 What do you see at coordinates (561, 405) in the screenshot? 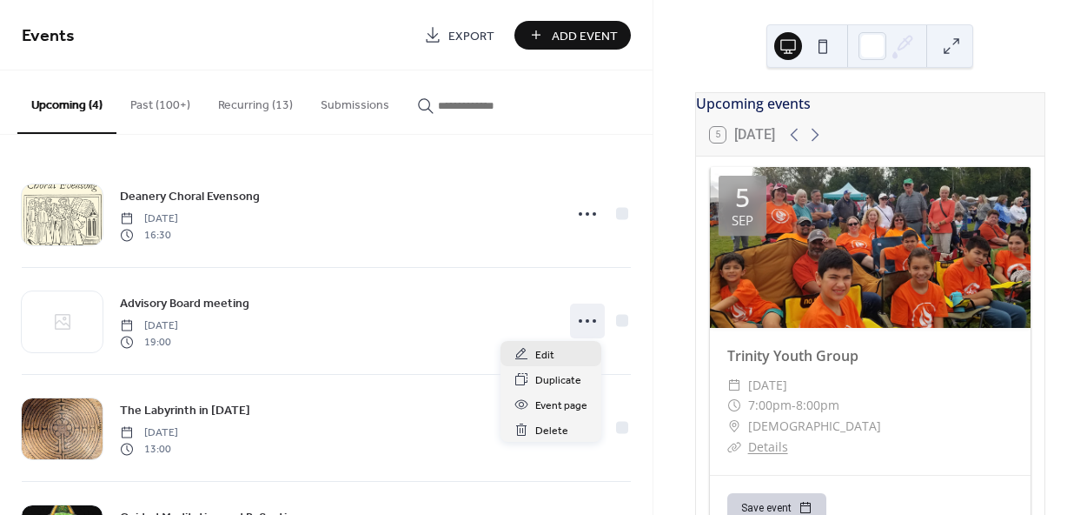
I see `span: Event page` at bounding box center [561, 405].